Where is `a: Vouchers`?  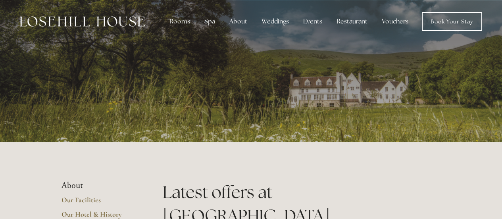
a: Vouchers is located at coordinates (395, 21).